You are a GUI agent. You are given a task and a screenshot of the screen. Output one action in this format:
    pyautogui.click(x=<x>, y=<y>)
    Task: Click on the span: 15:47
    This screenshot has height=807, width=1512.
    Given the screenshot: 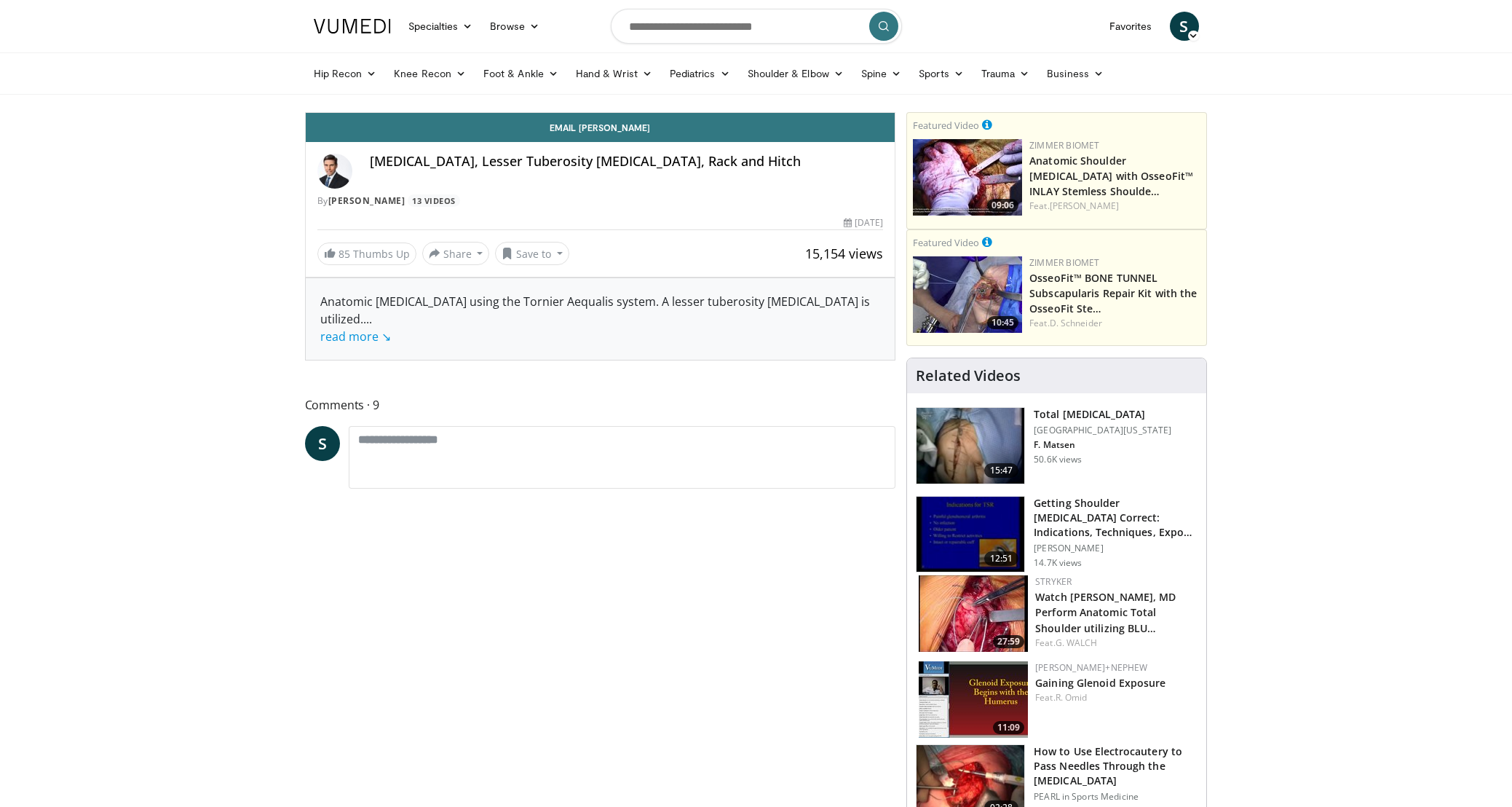 What is the action you would take?
    pyautogui.click(x=1001, y=471)
    